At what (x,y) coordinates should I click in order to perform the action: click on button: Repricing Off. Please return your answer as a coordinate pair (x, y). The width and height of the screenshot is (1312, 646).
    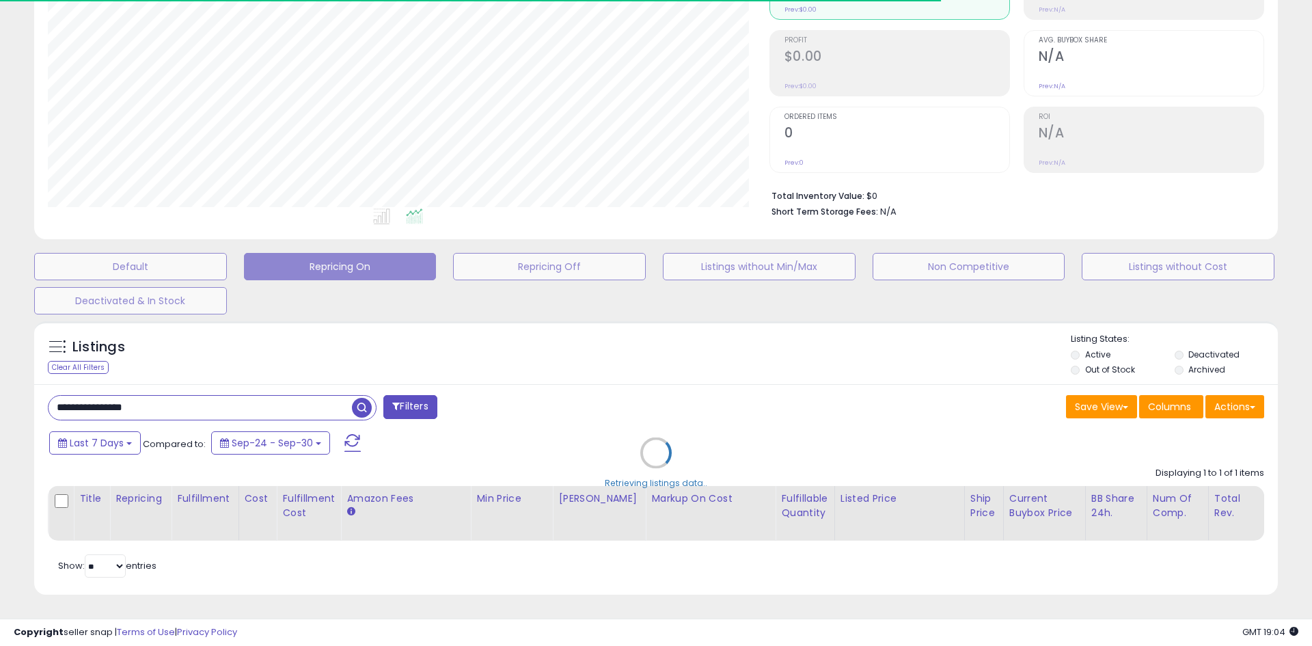
    Looking at the image, I should click on (549, 266).